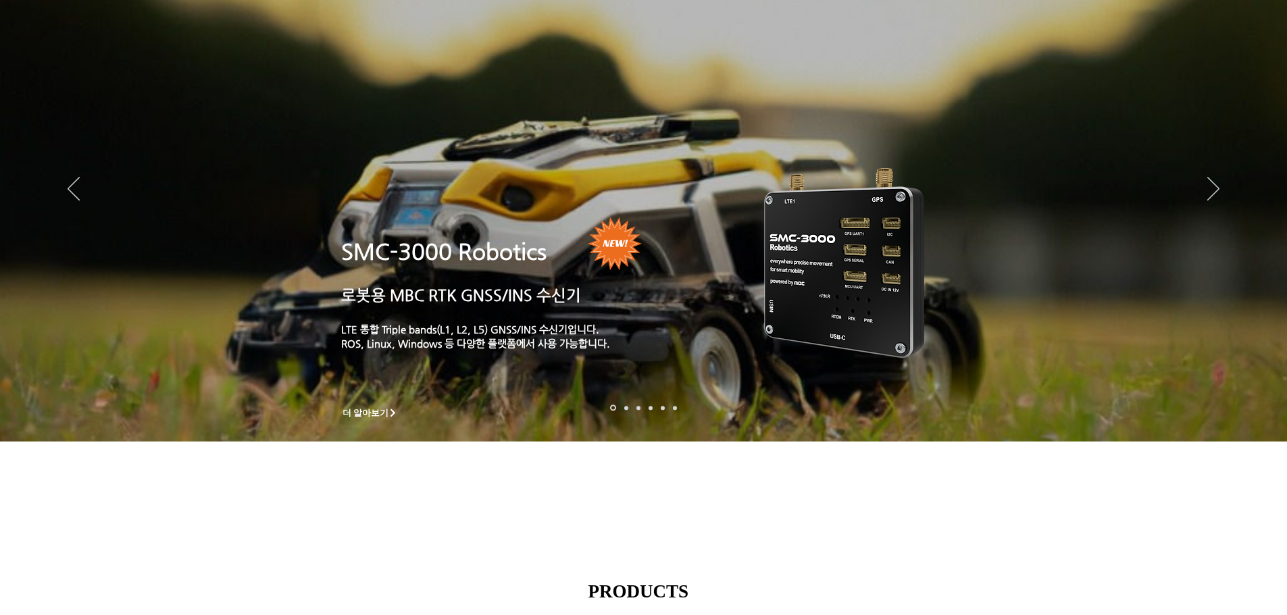 This screenshot has height=615, width=1287. Describe the element at coordinates (663, 408) in the screenshot. I see `a: 로봇` at that location.